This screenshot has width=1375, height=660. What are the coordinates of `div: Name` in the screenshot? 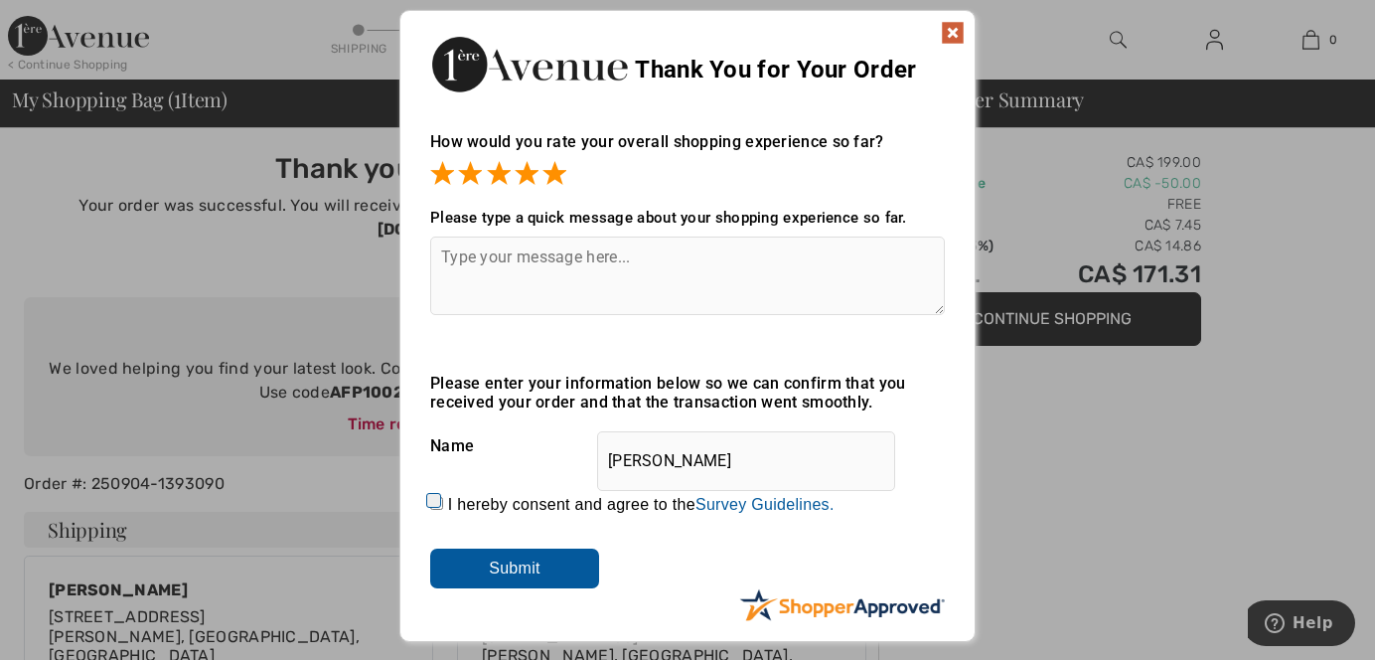 It's located at (688, 446).